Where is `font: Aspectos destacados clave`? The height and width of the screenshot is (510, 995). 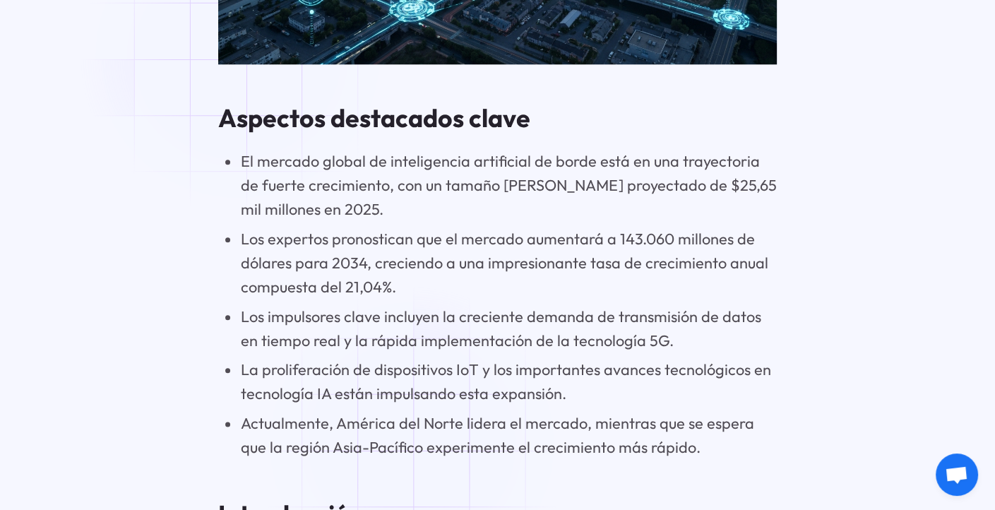 font: Aspectos destacados clave is located at coordinates (374, 117).